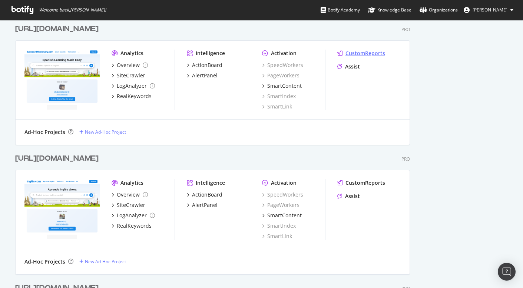 This screenshot has height=288, width=523. What do you see at coordinates (439, 10) in the screenshot?
I see `div: Organizations` at bounding box center [439, 10].